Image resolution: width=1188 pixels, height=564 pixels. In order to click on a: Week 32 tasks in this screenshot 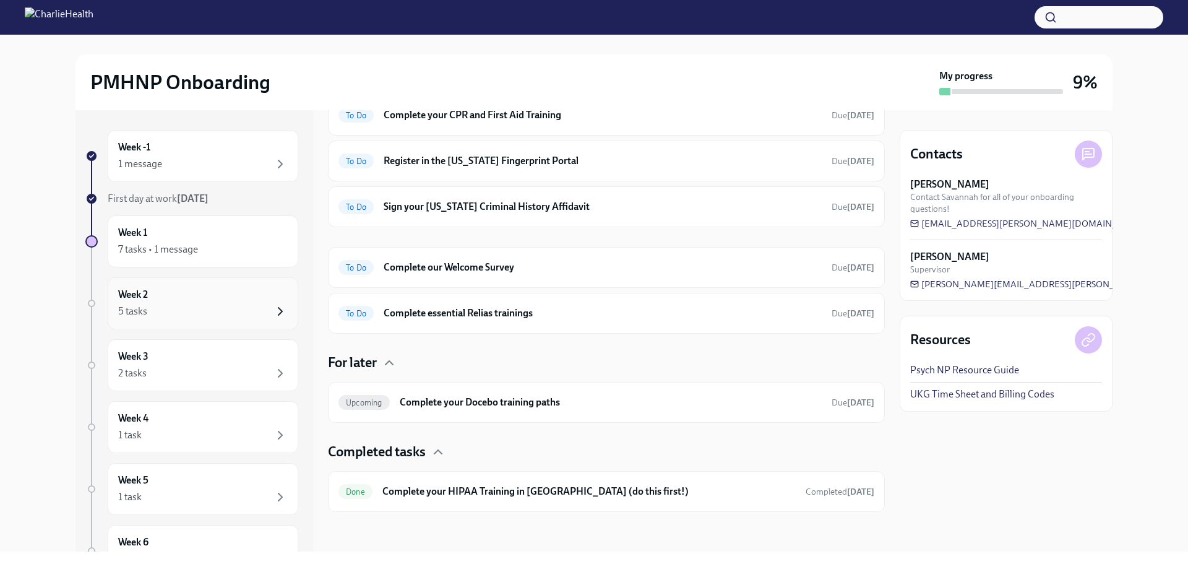, I will do `click(192, 365)`.